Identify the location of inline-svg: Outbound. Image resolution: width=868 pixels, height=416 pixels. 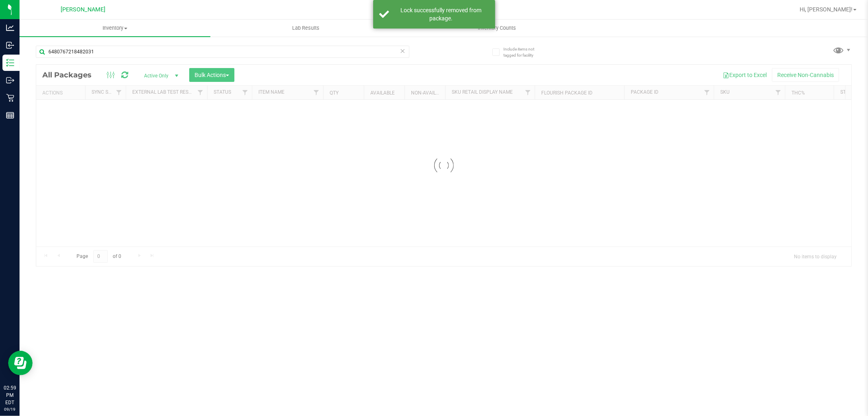
(10, 80).